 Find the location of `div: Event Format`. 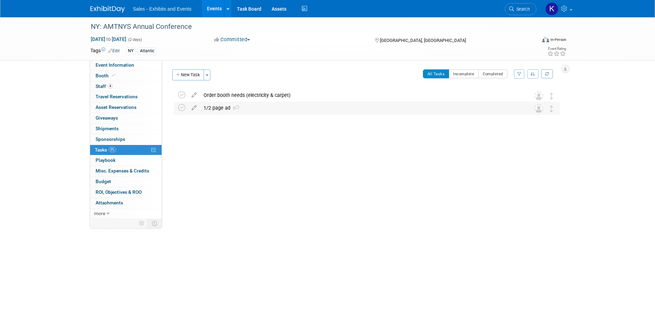

div: Event Format is located at coordinates (531, 41).